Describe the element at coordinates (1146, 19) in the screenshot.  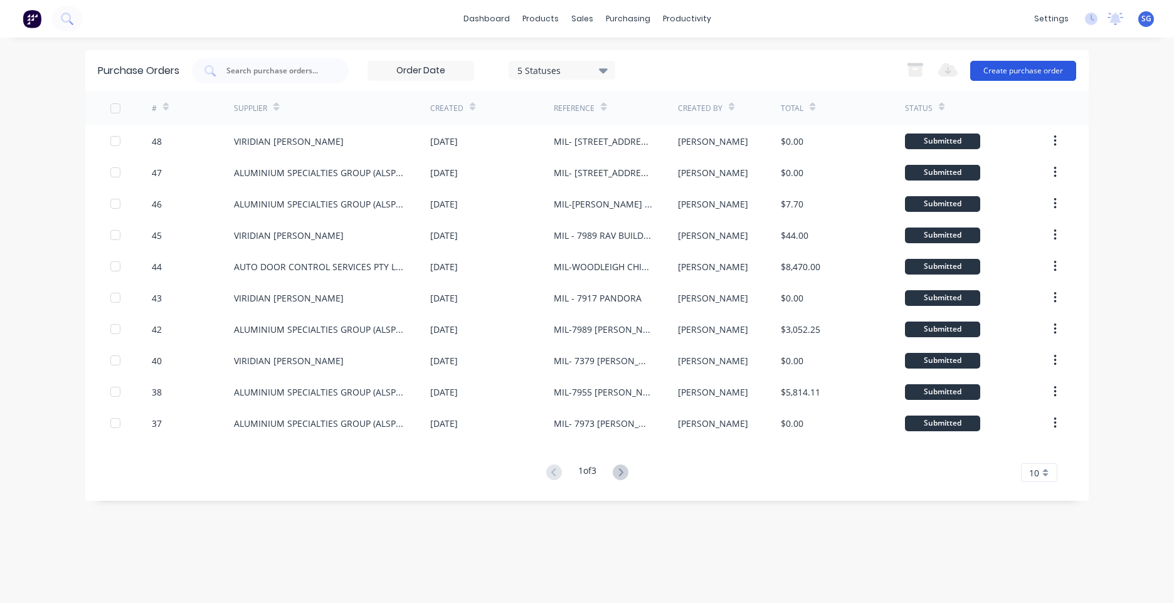
I see `span: SG` at that location.